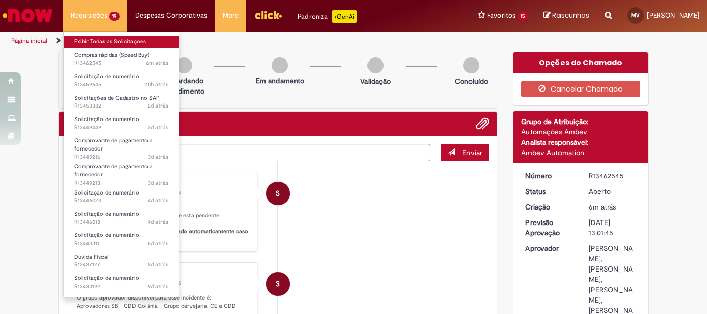 Image resolution: width=707 pixels, height=314 pixels. Describe the element at coordinates (581, 142) in the screenshot. I see `div: Analista responsável:` at that location.